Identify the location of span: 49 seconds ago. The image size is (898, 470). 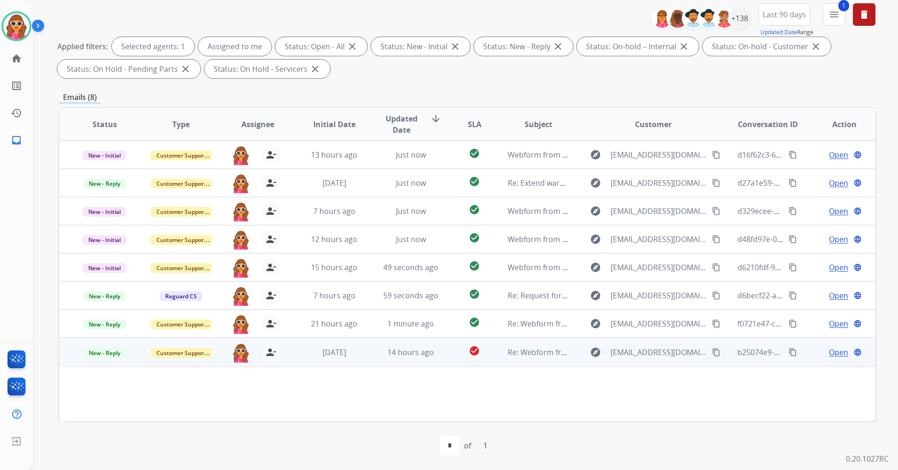
(410, 268).